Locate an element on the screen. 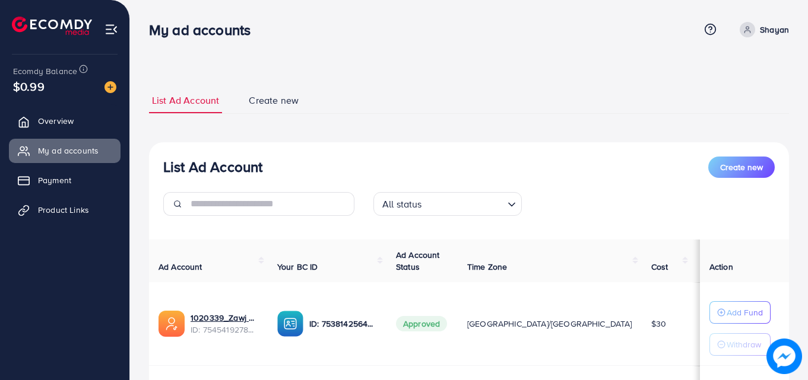 Image resolution: width=808 pixels, height=380 pixels. span: Cost is located at coordinates (659, 267).